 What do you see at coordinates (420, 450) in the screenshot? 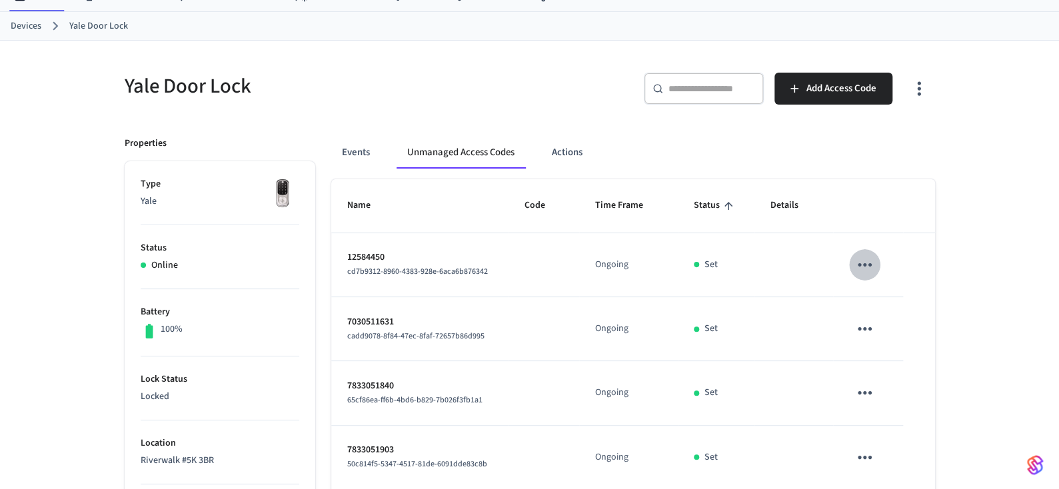
I see `p: 7833051903` at bounding box center [420, 450].